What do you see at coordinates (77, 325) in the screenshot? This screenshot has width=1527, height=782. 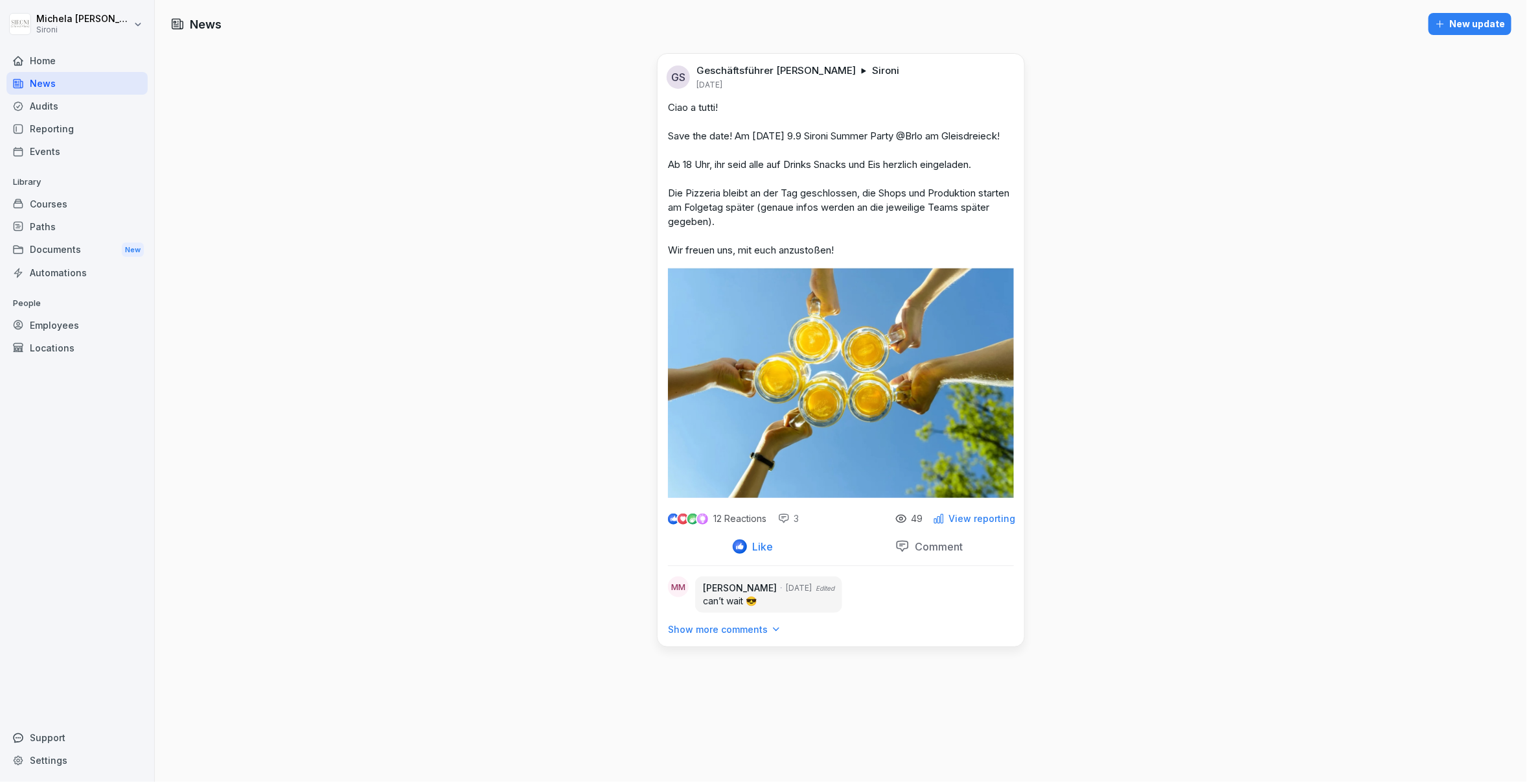 I see `div: Employees` at bounding box center [77, 325].